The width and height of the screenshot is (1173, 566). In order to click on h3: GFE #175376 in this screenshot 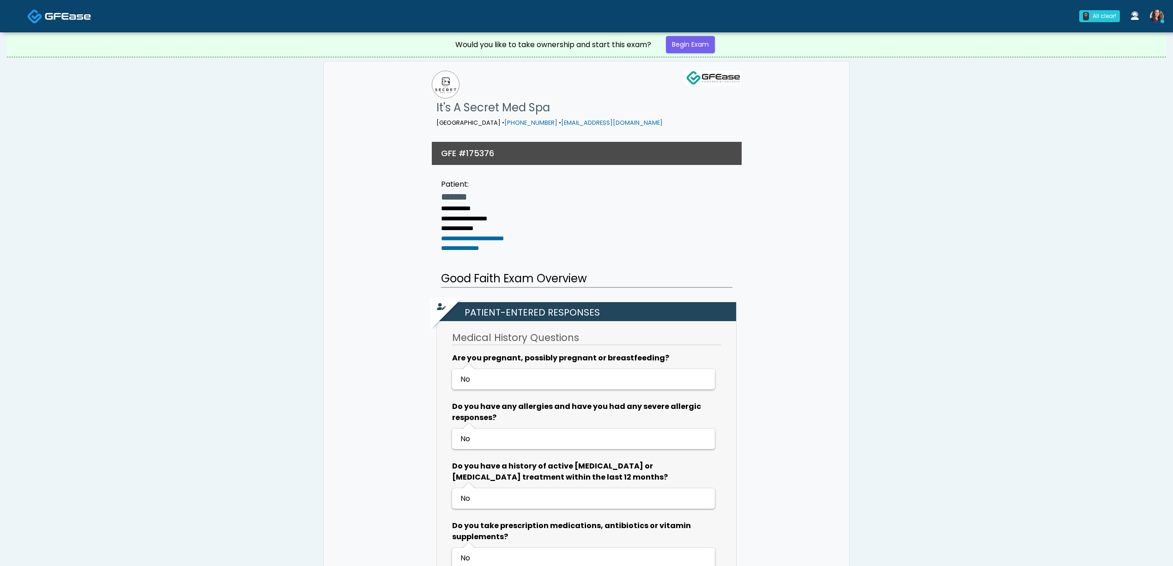, I will do `click(468, 153)`.